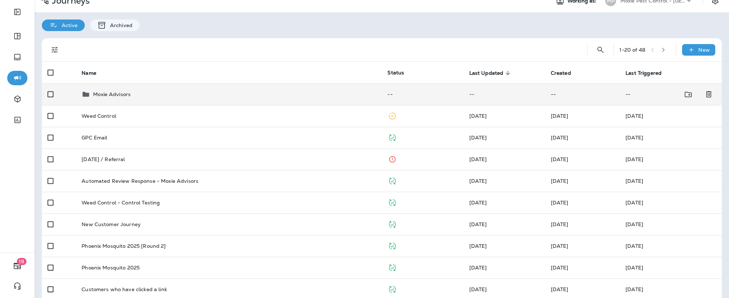 The image size is (729, 298). Describe the element at coordinates (119, 25) in the screenshot. I see `p: Archived` at that location.